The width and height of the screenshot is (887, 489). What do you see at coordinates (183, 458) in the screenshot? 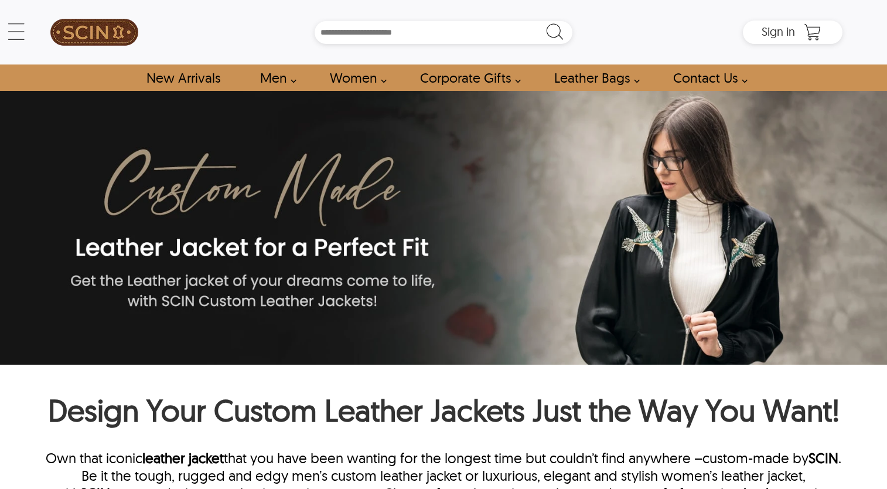
I see `a: leather jacket` at bounding box center [183, 458].